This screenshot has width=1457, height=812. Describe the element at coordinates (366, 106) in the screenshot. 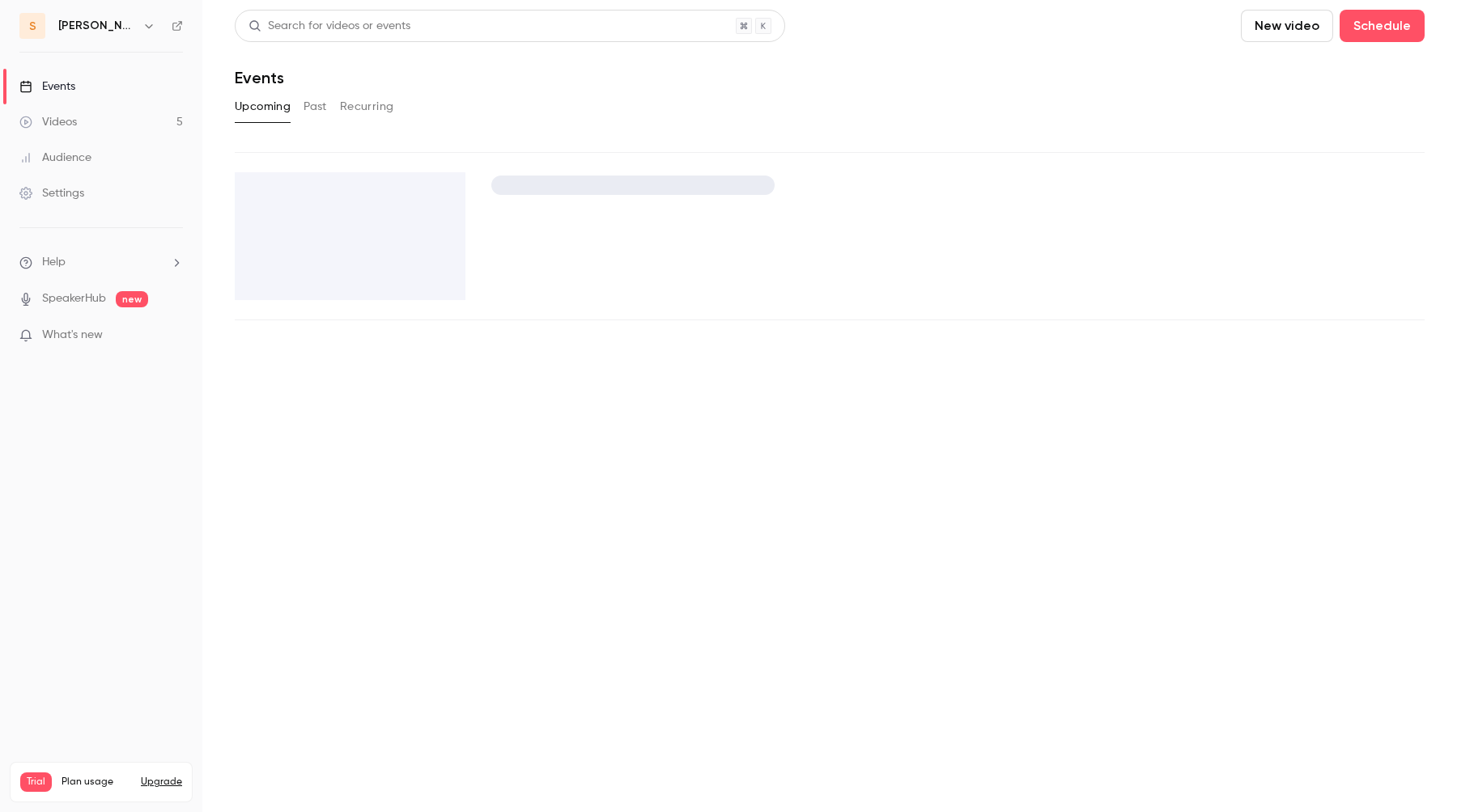

I see `button: Recurring` at that location.